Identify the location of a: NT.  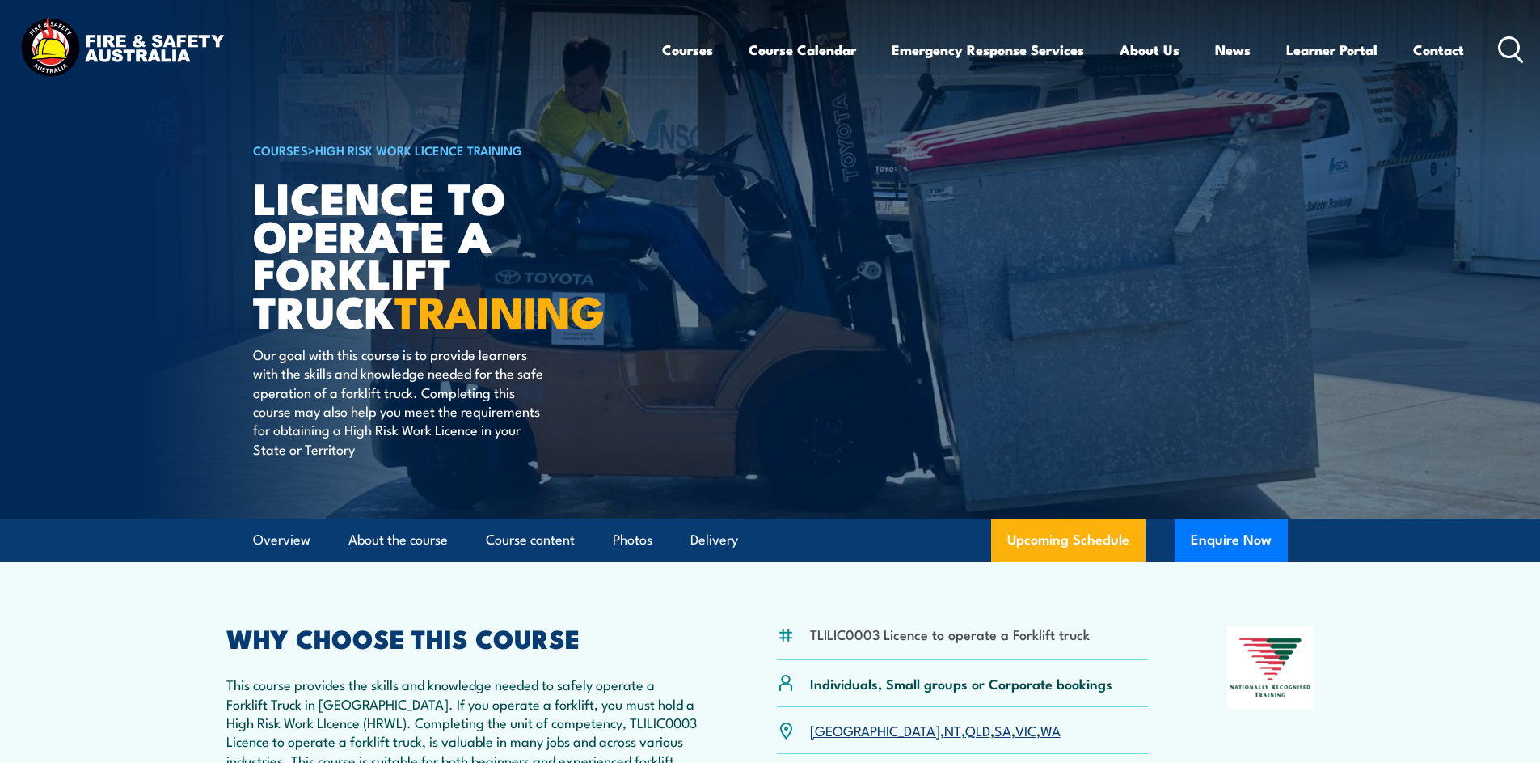
(953, 729).